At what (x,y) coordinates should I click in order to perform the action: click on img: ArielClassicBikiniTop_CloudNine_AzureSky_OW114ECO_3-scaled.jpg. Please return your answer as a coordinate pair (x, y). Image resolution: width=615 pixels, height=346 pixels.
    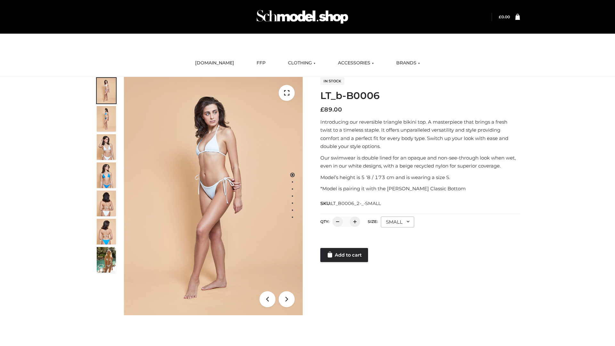
    Looking at the image, I should click on (106, 147).